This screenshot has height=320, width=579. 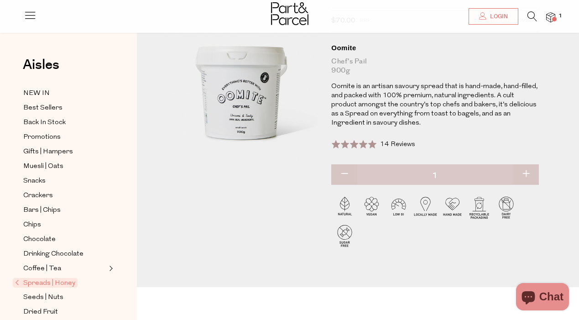 What do you see at coordinates (493, 16) in the screenshot?
I see `a: Login` at bounding box center [493, 16].